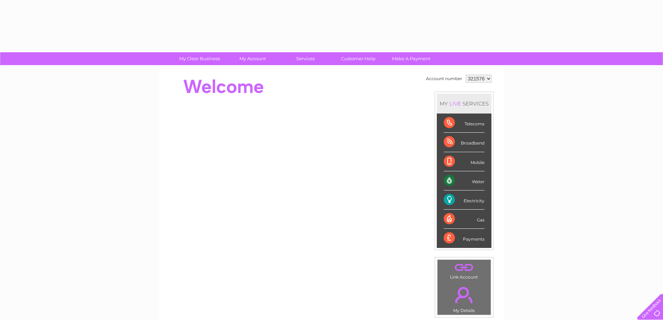 This screenshot has height=320, width=663. What do you see at coordinates (411, 59) in the screenshot?
I see `a: Make A Payment` at bounding box center [411, 59].